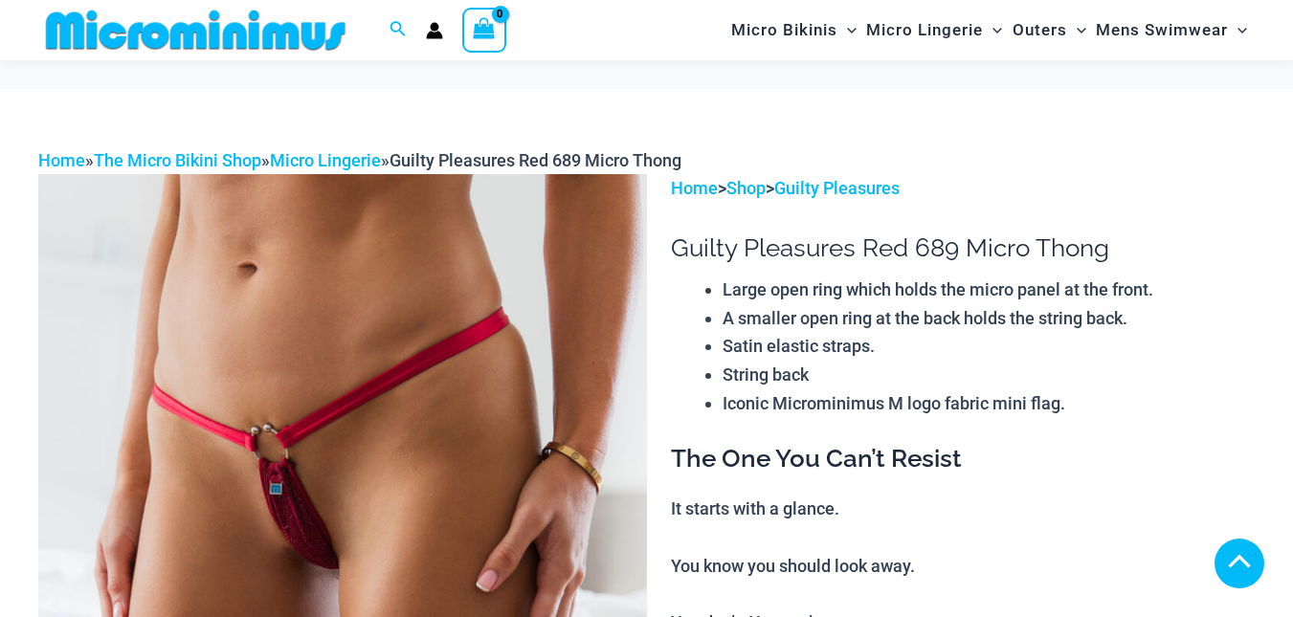 The image size is (1293, 617). I want to click on a: The Micro Bikini Shop, so click(177, 160).